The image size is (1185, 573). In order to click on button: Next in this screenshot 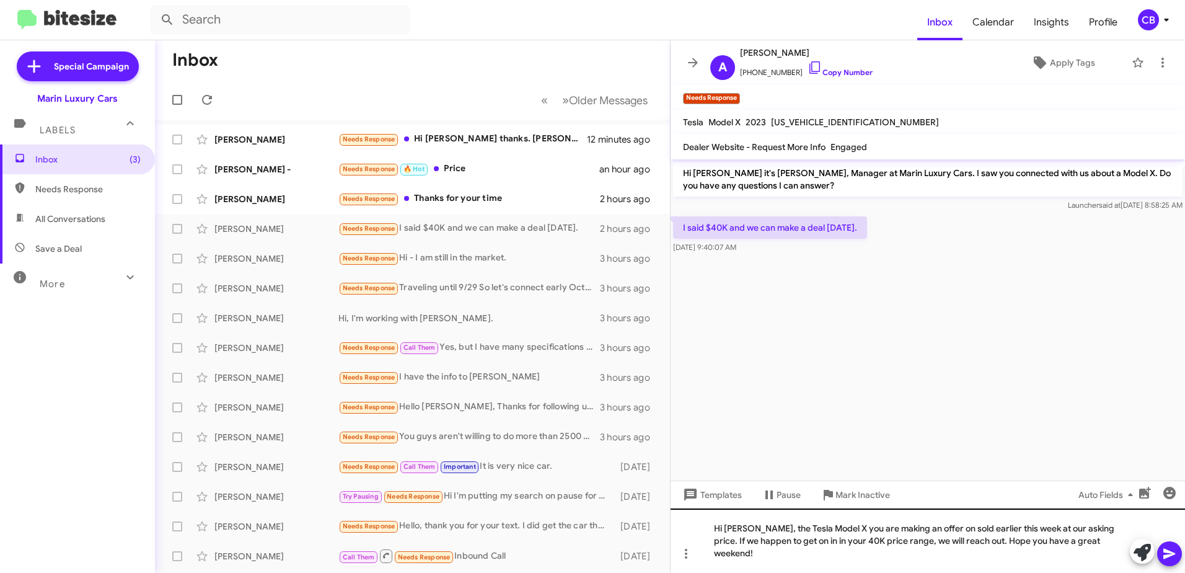, I will do `click(605, 100)`.